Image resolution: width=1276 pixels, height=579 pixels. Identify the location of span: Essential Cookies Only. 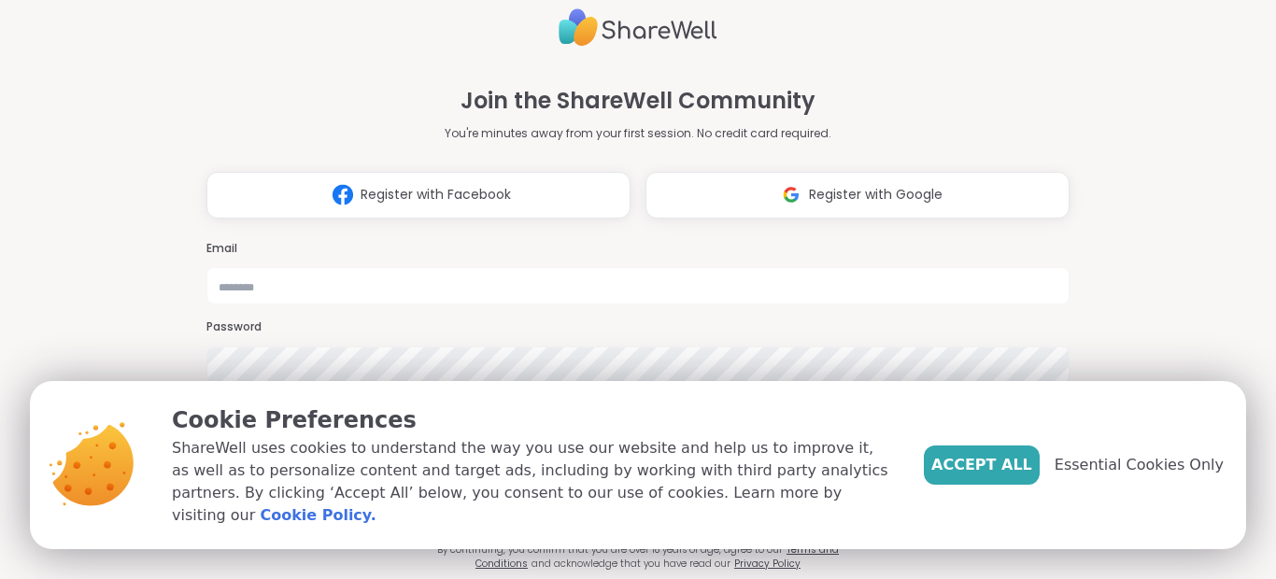
(1139, 465).